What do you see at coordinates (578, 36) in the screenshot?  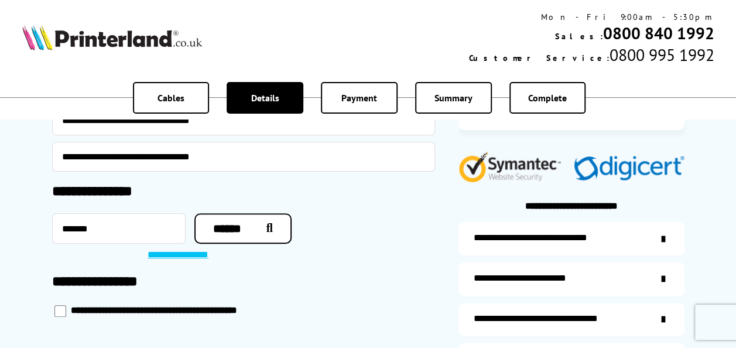 I see `span: Sales:` at bounding box center [578, 36].